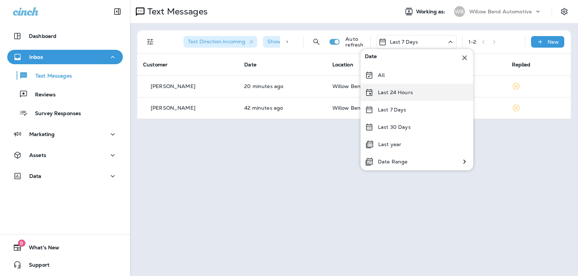  What do you see at coordinates (394, 127) in the screenshot?
I see `p: Last 30 Days` at bounding box center [394, 127].